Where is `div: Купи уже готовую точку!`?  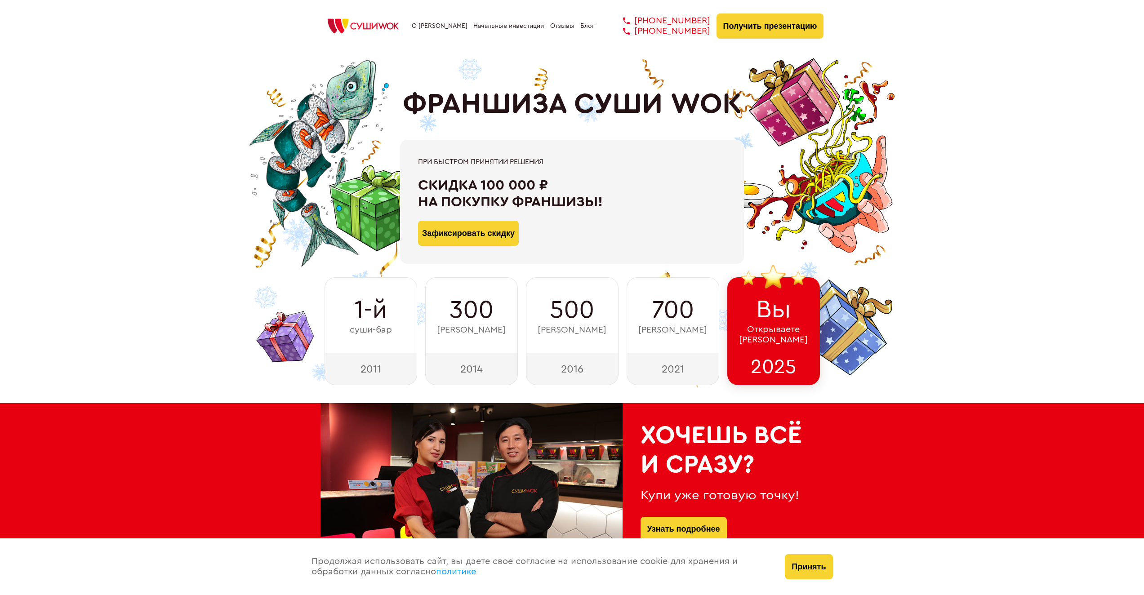
div: Купи уже готовую точку! is located at coordinates (723, 495).